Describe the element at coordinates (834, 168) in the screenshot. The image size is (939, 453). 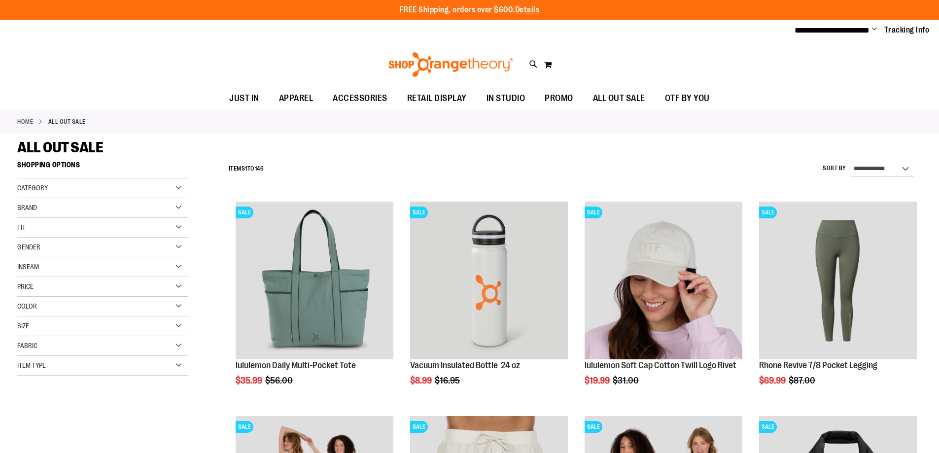
I see `label: Sort By` at that location.